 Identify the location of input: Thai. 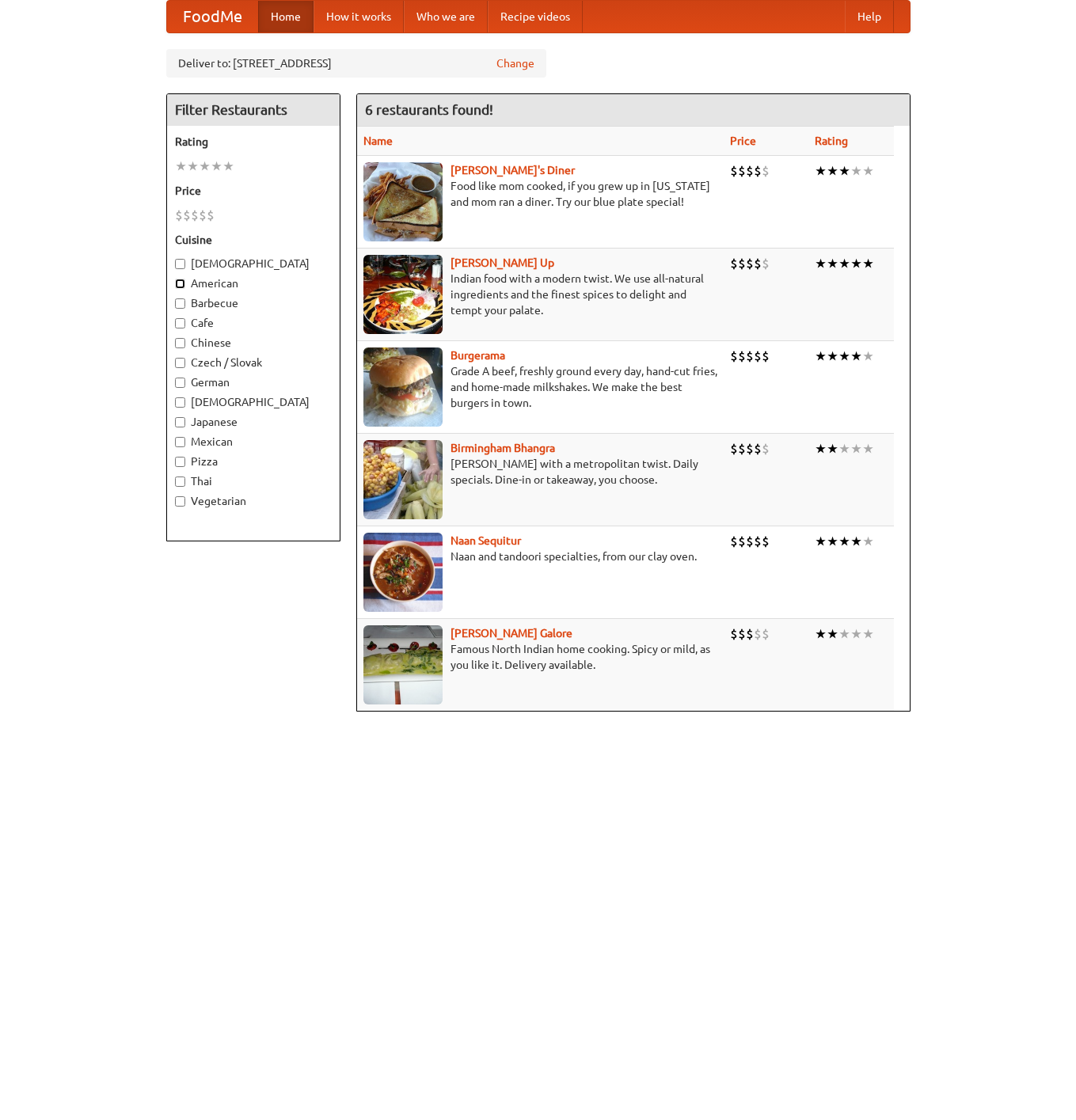
(180, 482).